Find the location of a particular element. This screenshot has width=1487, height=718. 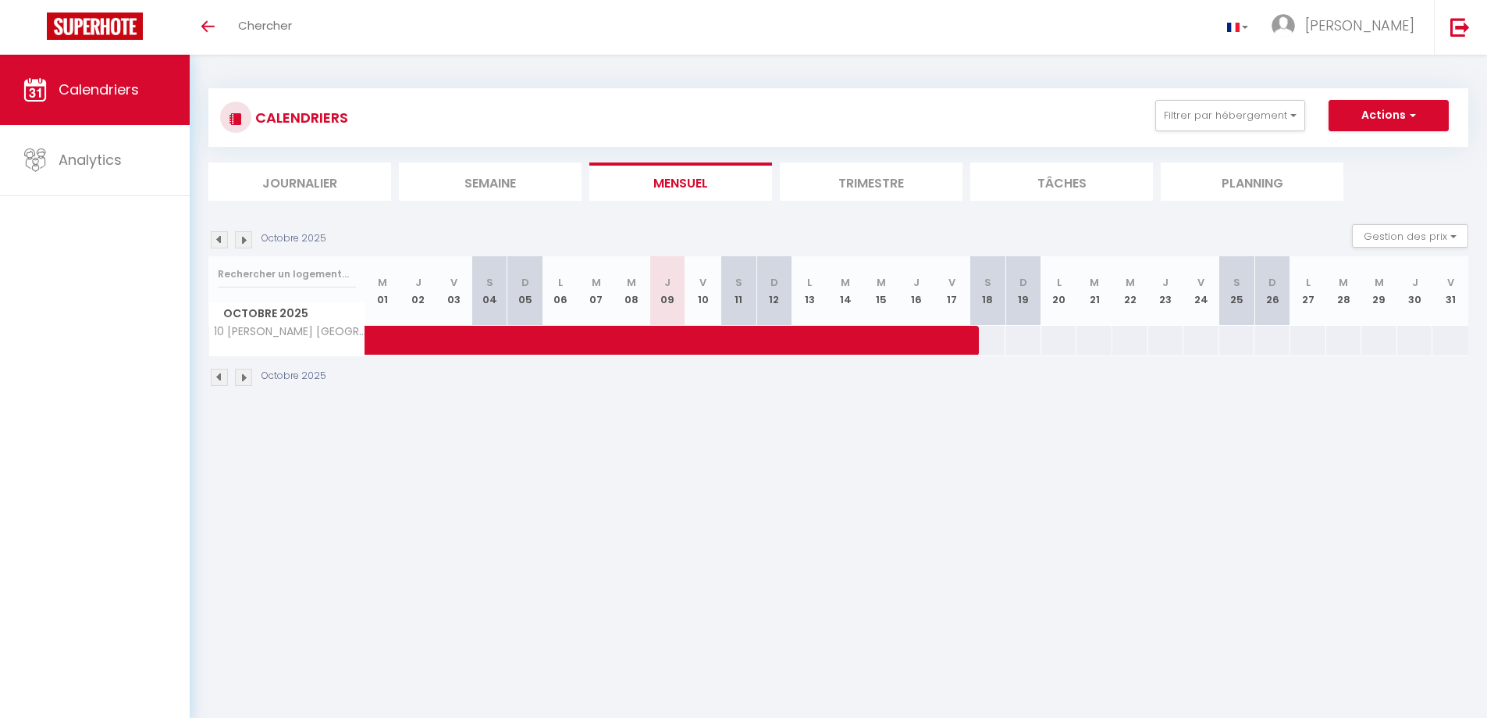

th: 24 is located at coordinates (1202, 290).